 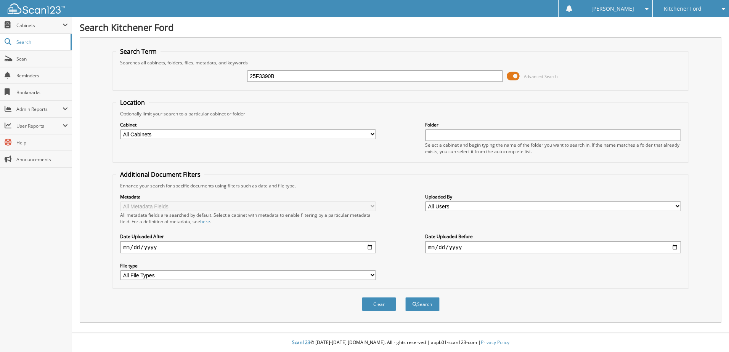 What do you see at coordinates (36, 8) in the screenshot?
I see `img: scan123-logo-white.svg` at bounding box center [36, 8].